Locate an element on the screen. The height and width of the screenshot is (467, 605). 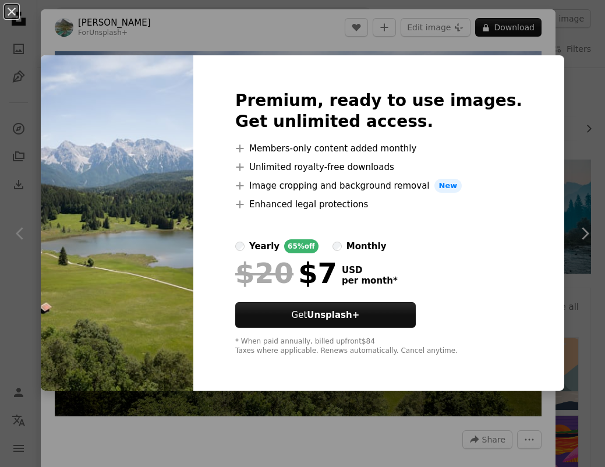
button: GetUnsplash+ is located at coordinates (325, 315).